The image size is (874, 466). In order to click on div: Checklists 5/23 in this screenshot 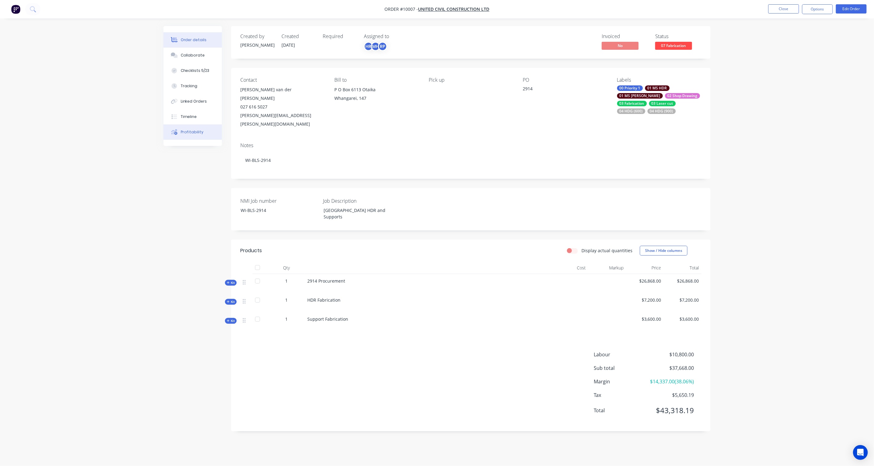, I will do `click(195, 71)`.